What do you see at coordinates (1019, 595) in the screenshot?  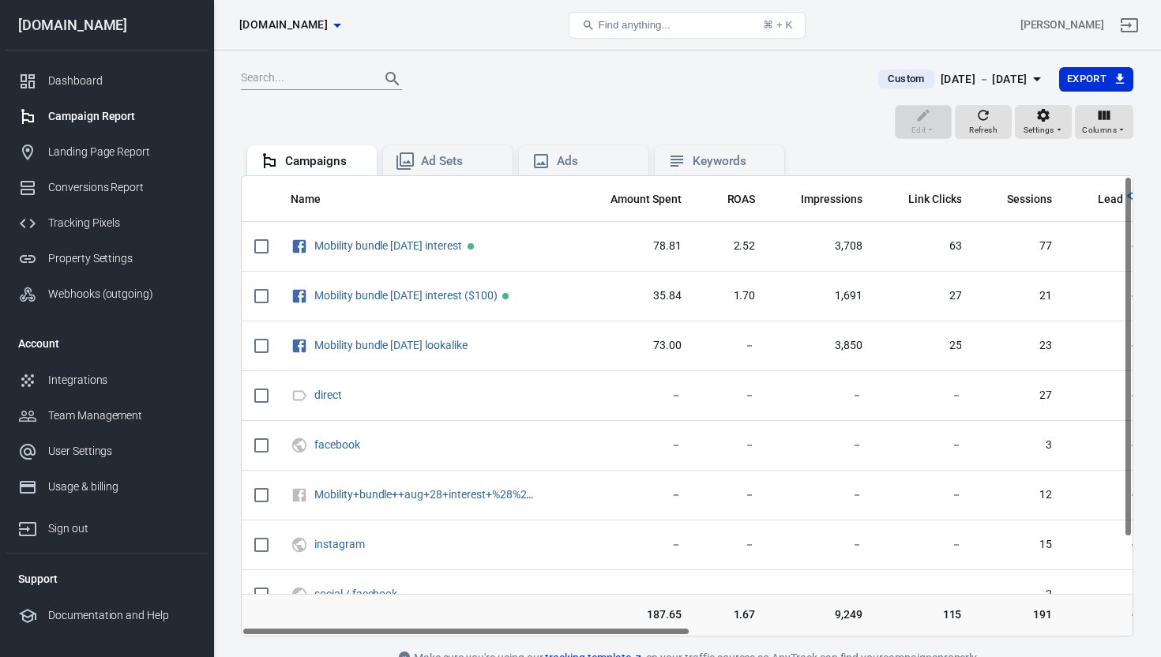 I see `span: 2` at bounding box center [1019, 595].